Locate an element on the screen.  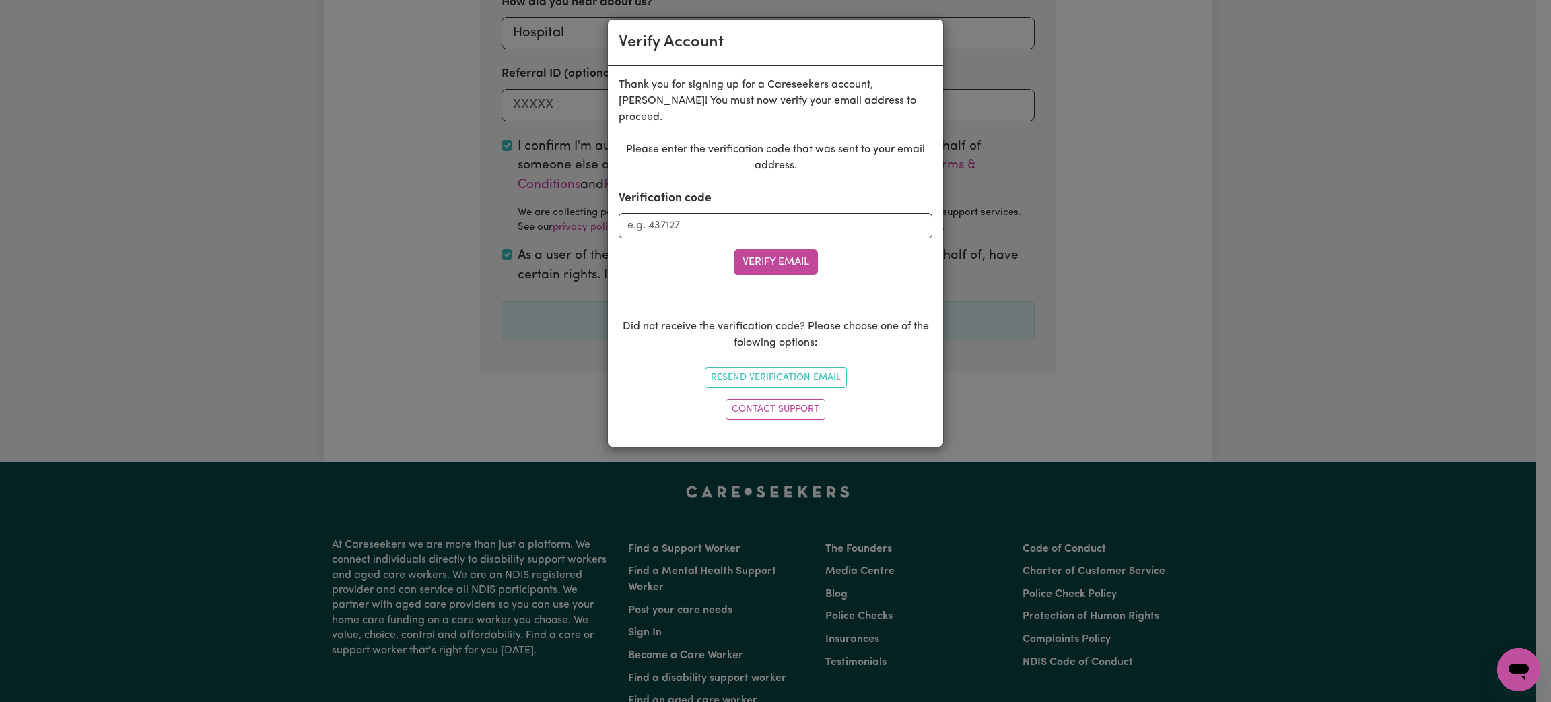
button: Verify Email is located at coordinates (776, 262).